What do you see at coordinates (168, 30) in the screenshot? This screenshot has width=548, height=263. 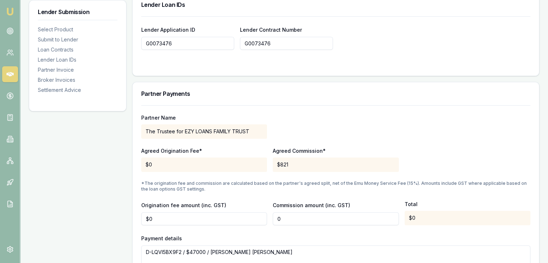 I see `label: Lender Application ID` at bounding box center [168, 30].